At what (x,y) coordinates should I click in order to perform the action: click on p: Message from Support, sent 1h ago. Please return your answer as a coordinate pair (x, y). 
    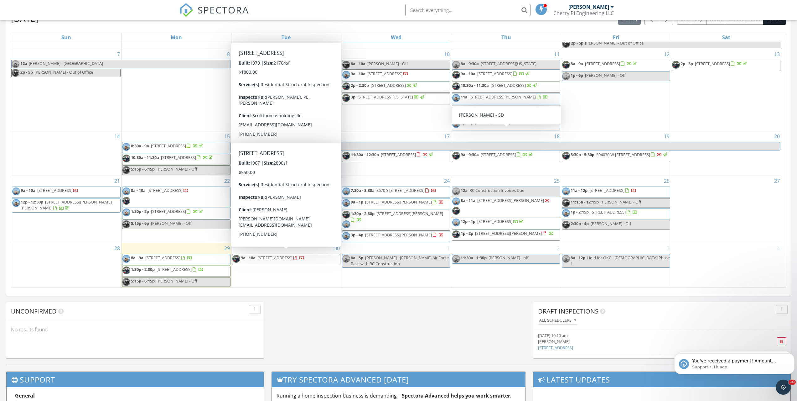
    Looking at the image, I should click on (68, 27).